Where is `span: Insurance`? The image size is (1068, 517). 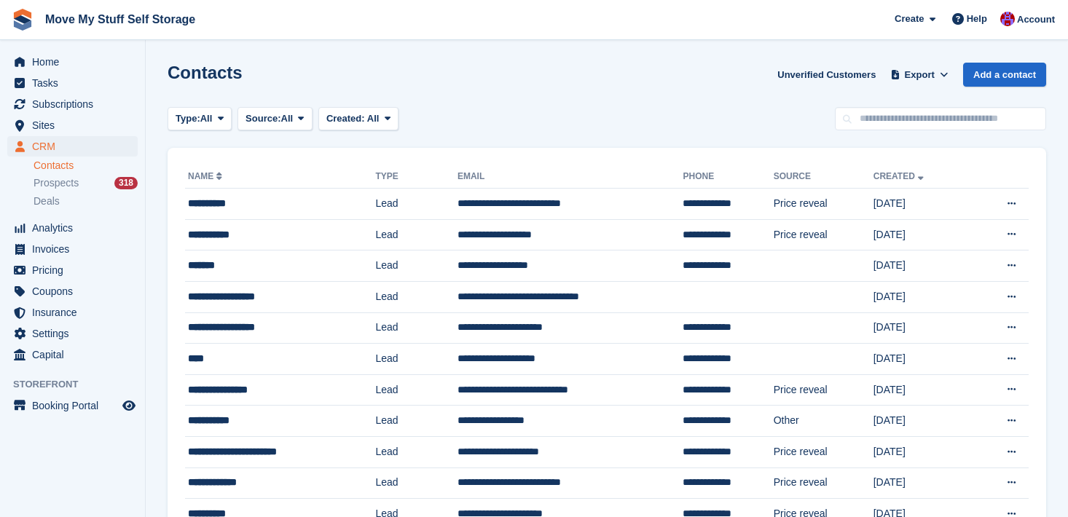 span: Insurance is located at coordinates (76, 312).